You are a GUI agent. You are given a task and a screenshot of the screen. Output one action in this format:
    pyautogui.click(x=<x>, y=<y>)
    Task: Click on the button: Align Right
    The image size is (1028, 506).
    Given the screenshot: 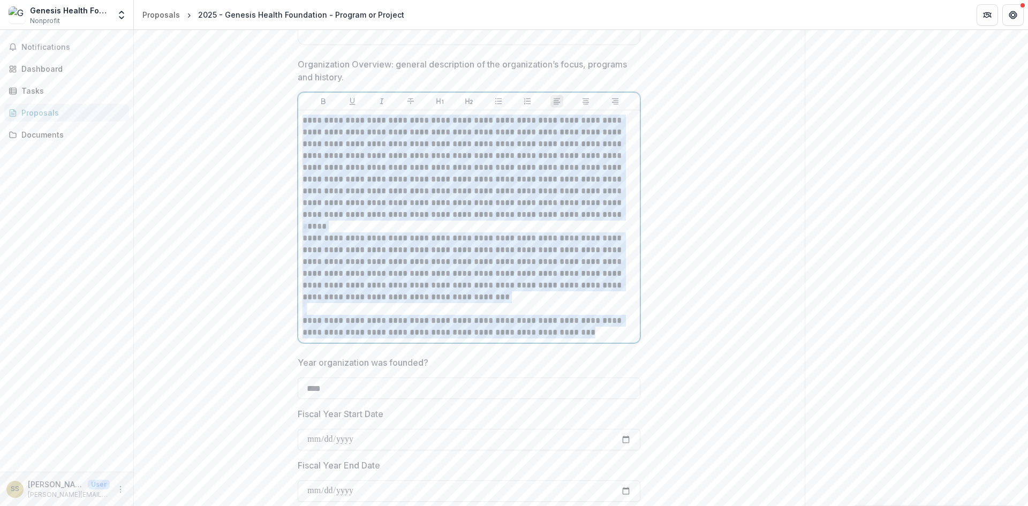 What is the action you would take?
    pyautogui.click(x=615, y=101)
    